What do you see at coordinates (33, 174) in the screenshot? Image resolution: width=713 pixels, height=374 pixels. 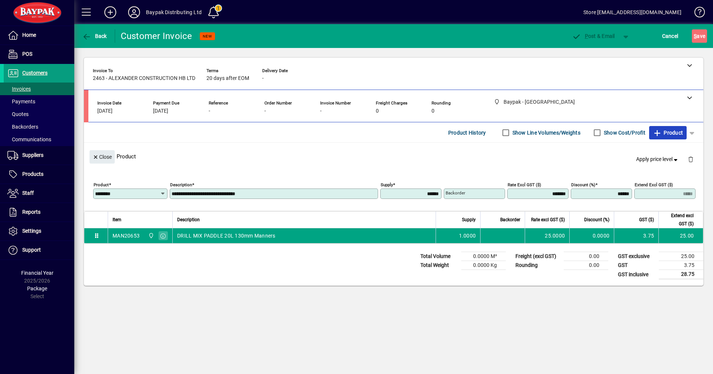 I see `span: Products` at bounding box center [33, 174].